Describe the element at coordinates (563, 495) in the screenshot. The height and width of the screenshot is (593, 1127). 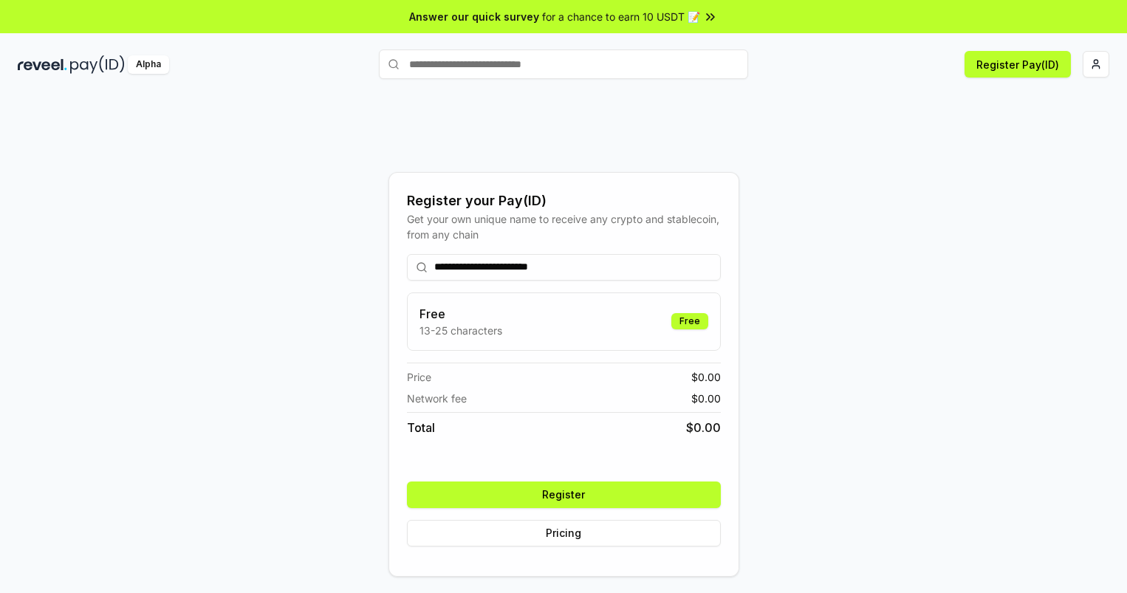
I see `button: Register` at that location.